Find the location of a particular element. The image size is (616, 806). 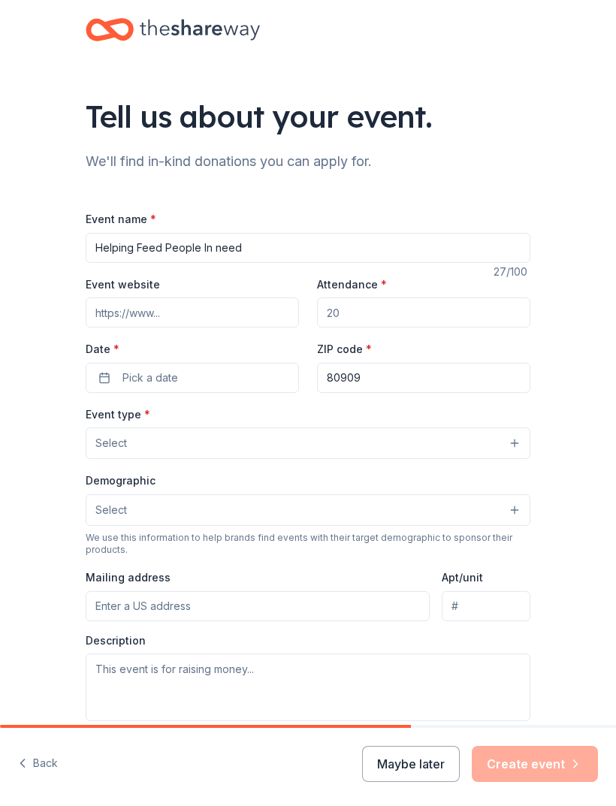

label: Attendance is located at coordinates (351, 285).